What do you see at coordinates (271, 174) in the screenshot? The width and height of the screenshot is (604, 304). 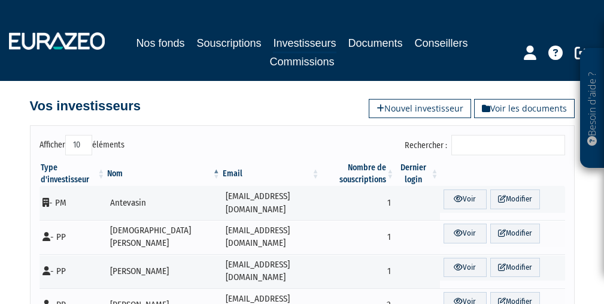 I see `th: Email : activer pour trier la colonne par ordre croissant` at bounding box center [271, 174].